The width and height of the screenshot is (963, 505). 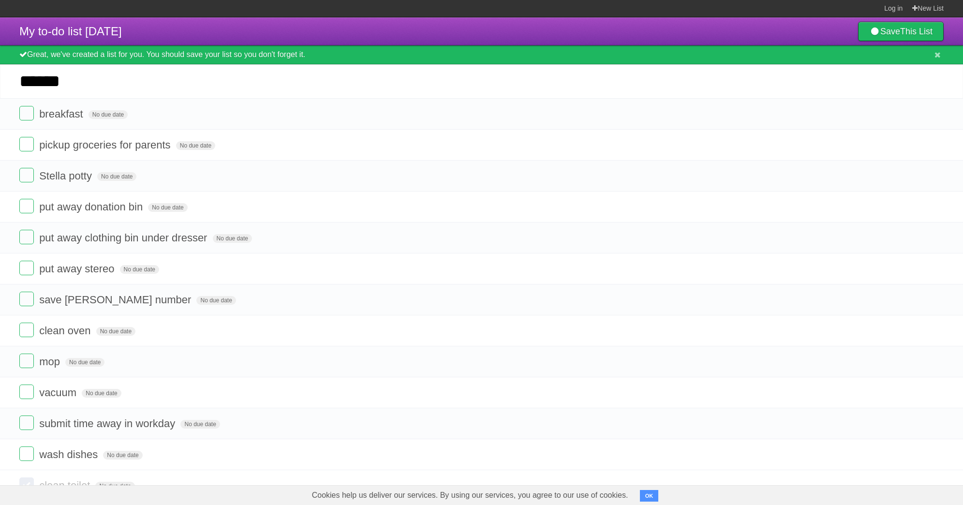 I want to click on span: Stella potty, so click(x=67, y=176).